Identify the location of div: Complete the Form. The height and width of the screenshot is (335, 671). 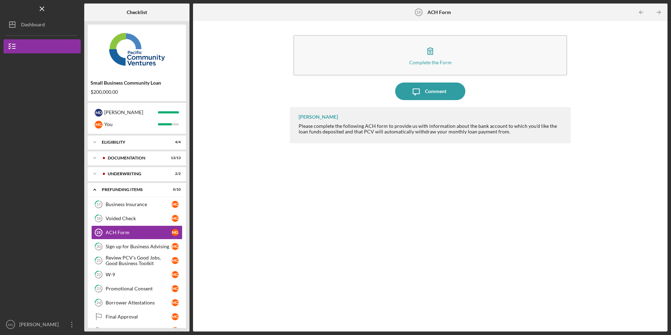
(430, 62).